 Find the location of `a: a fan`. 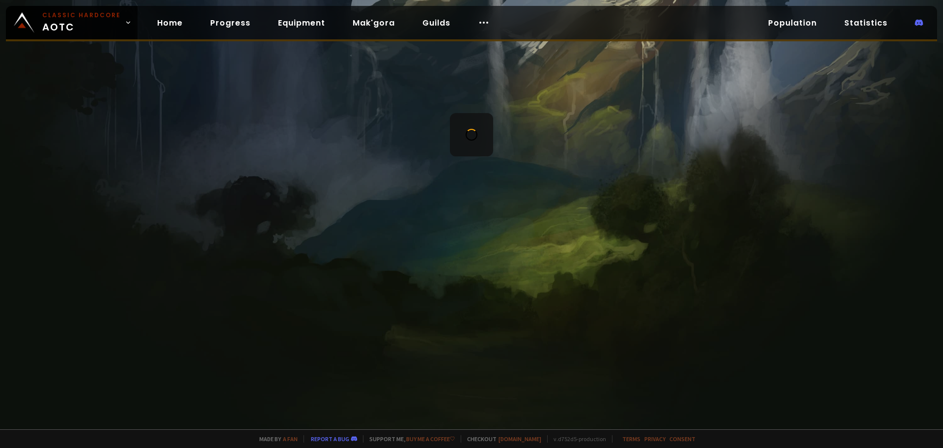

a: a fan is located at coordinates (290, 438).